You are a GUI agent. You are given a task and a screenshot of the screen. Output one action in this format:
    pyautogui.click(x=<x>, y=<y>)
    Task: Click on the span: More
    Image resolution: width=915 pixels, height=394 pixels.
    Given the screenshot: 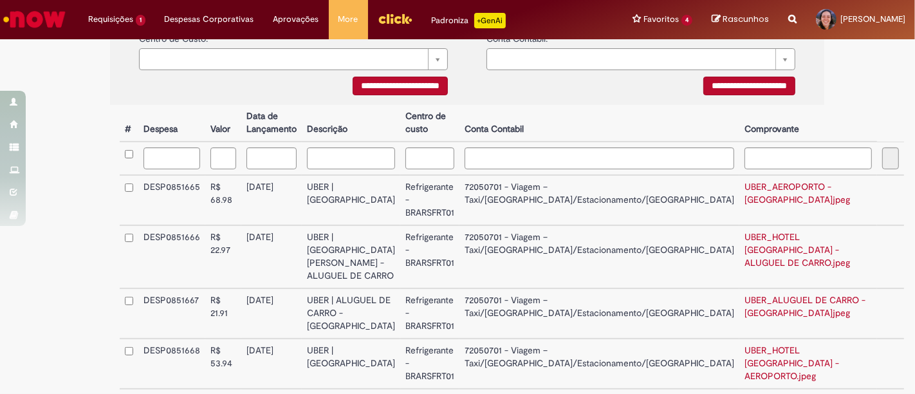 What is the action you would take?
    pyautogui.click(x=348, y=19)
    